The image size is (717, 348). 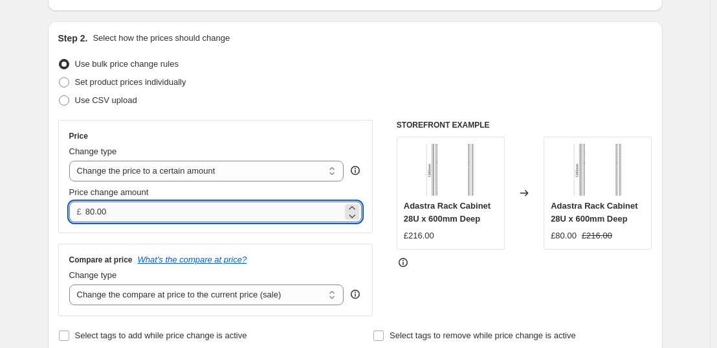 I want to click on h3: Price, so click(x=78, y=136).